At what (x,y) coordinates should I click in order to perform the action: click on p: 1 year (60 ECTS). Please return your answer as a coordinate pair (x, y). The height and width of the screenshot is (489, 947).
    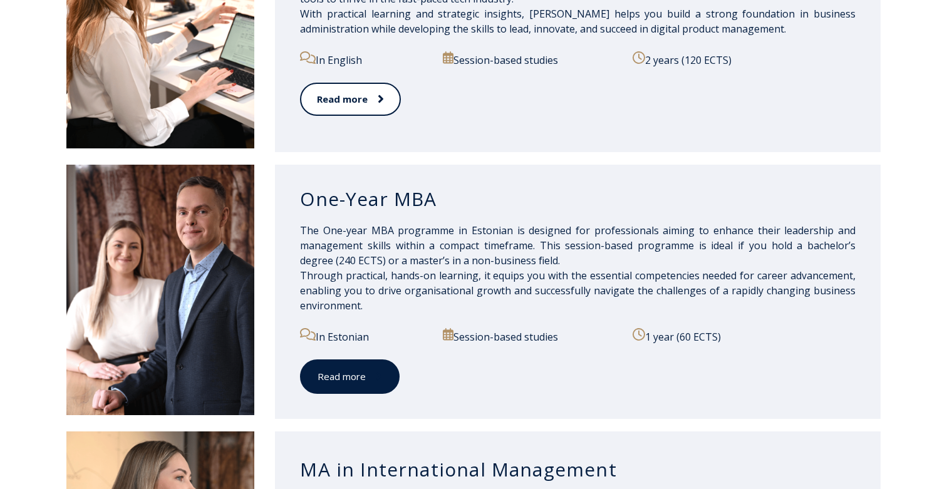
    Looking at the image, I should click on (744, 336).